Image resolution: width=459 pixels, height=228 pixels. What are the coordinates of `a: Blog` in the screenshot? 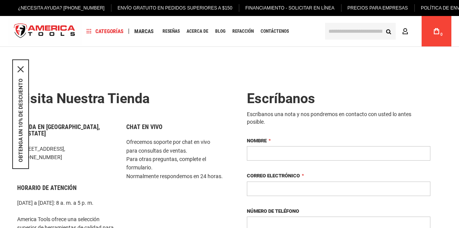 It's located at (220, 31).